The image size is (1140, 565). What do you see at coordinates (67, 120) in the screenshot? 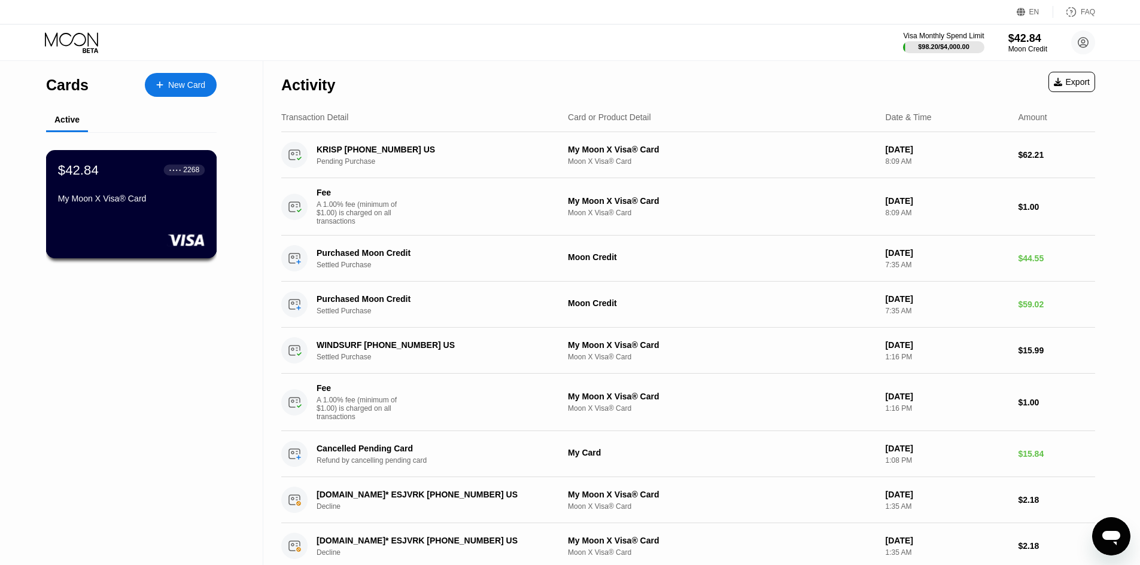
I see `div: Active` at bounding box center [67, 120].